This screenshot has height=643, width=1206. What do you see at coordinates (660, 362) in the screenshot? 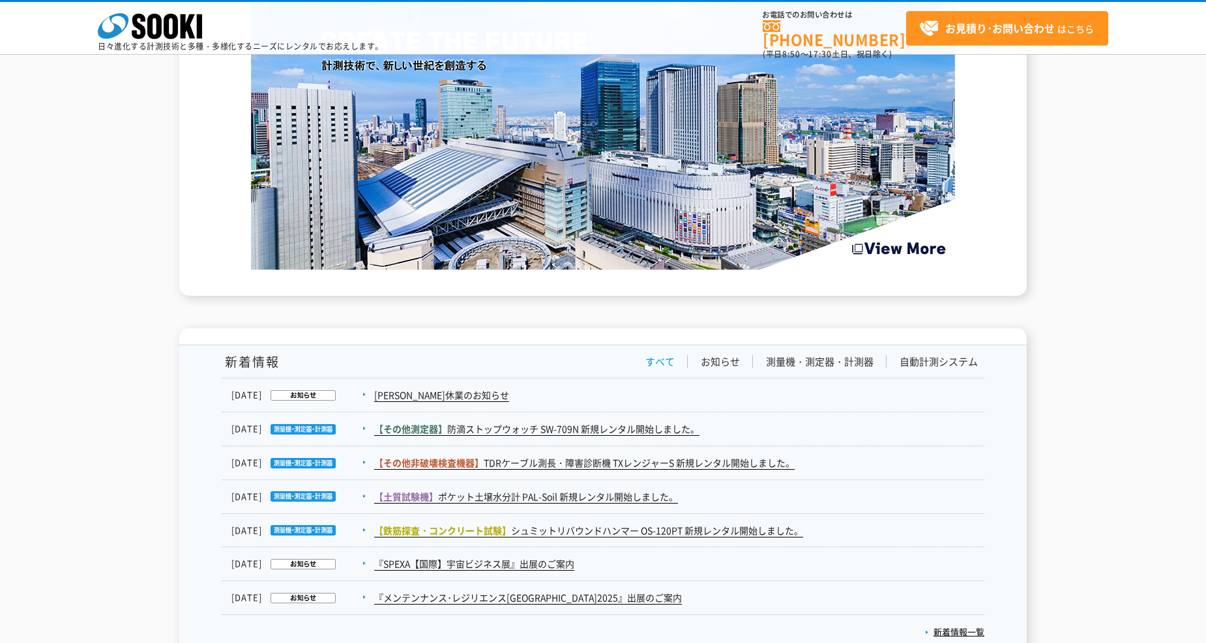
I see `a: すべて` at bounding box center [660, 362].